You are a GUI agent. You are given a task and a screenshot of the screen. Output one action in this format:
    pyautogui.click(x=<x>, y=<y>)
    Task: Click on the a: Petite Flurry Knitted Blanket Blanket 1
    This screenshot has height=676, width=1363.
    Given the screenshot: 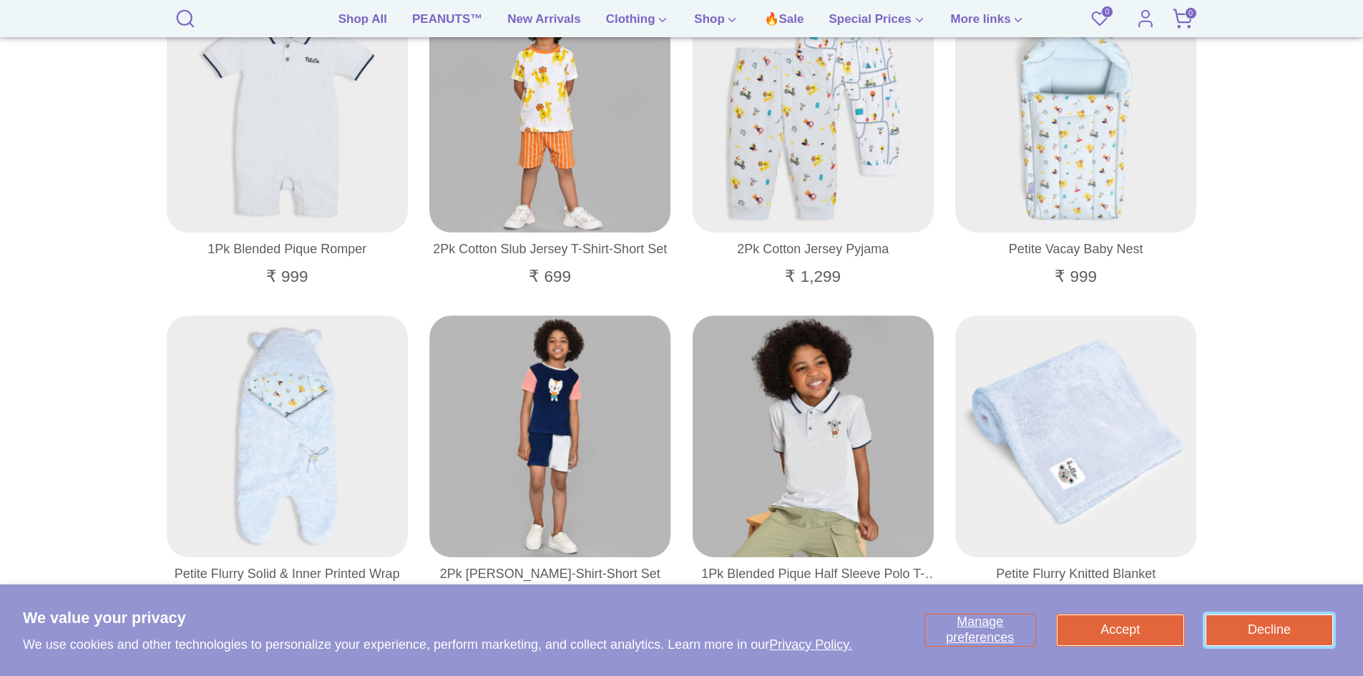 What is the action you would take?
    pyautogui.click(x=1076, y=436)
    